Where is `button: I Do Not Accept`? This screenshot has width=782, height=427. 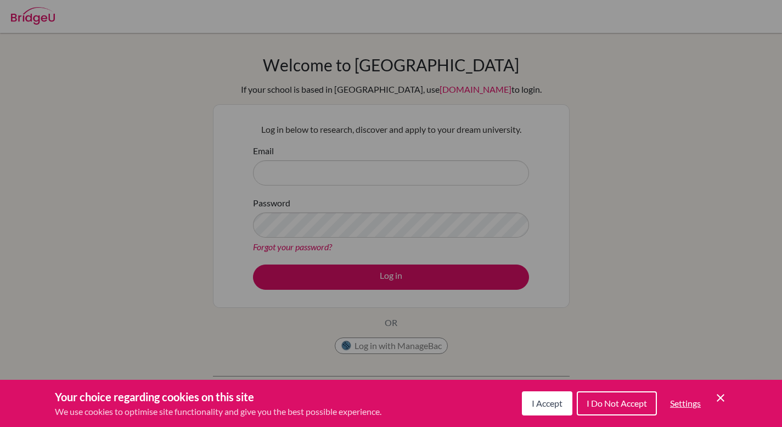
button: I Do Not Accept is located at coordinates (617, 403).